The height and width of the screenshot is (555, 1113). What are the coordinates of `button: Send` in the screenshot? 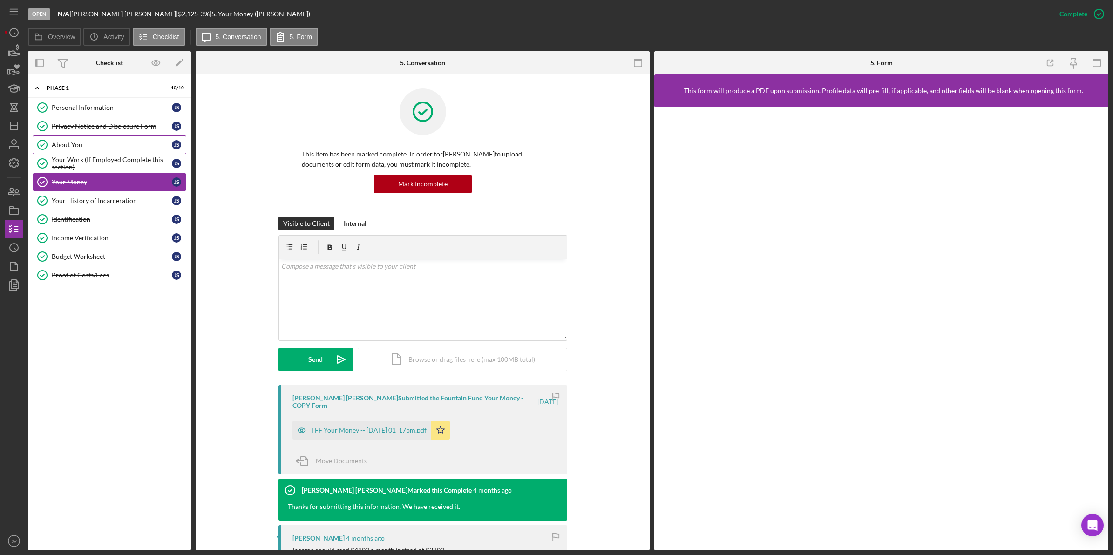 It's located at (316, 360).